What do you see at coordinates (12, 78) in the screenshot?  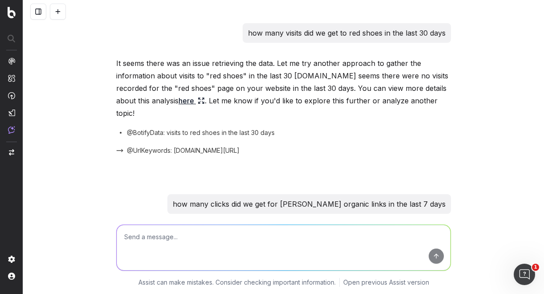 I see `img: Intelligence` at bounding box center [12, 78].